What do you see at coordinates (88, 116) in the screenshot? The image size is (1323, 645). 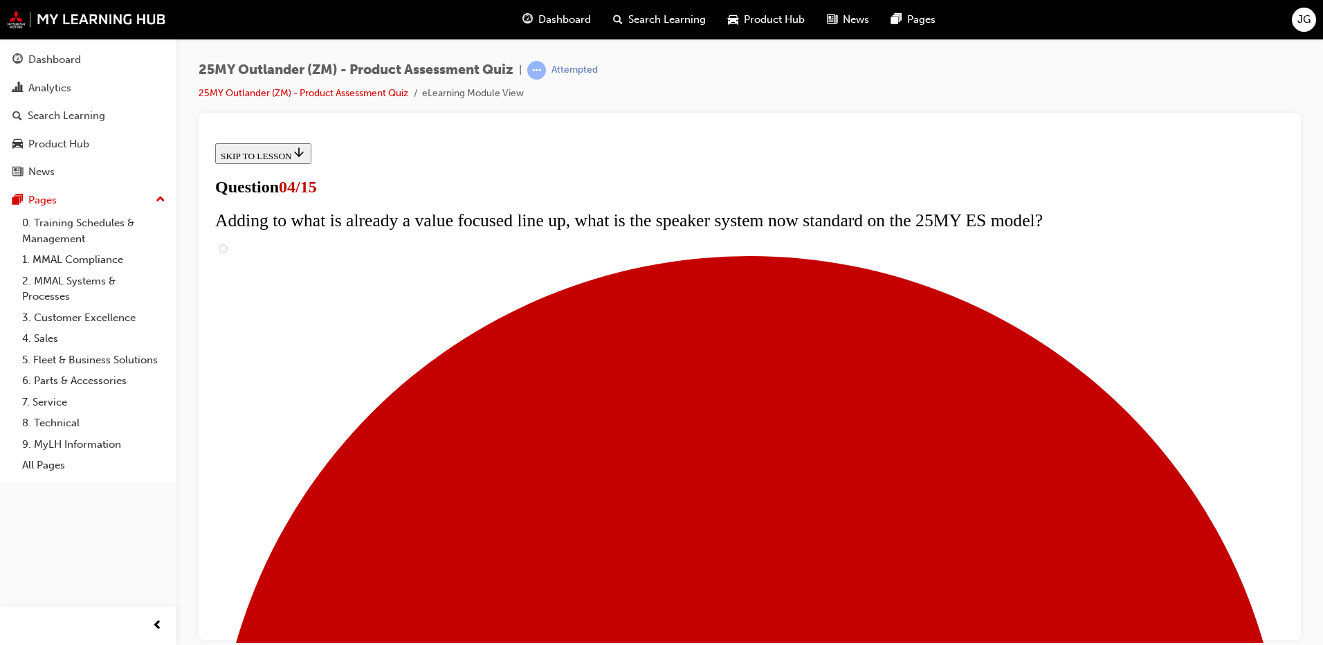 I see `button: DashboardAnalyticsSearch LearningProduct HubNews` at bounding box center [88, 116].